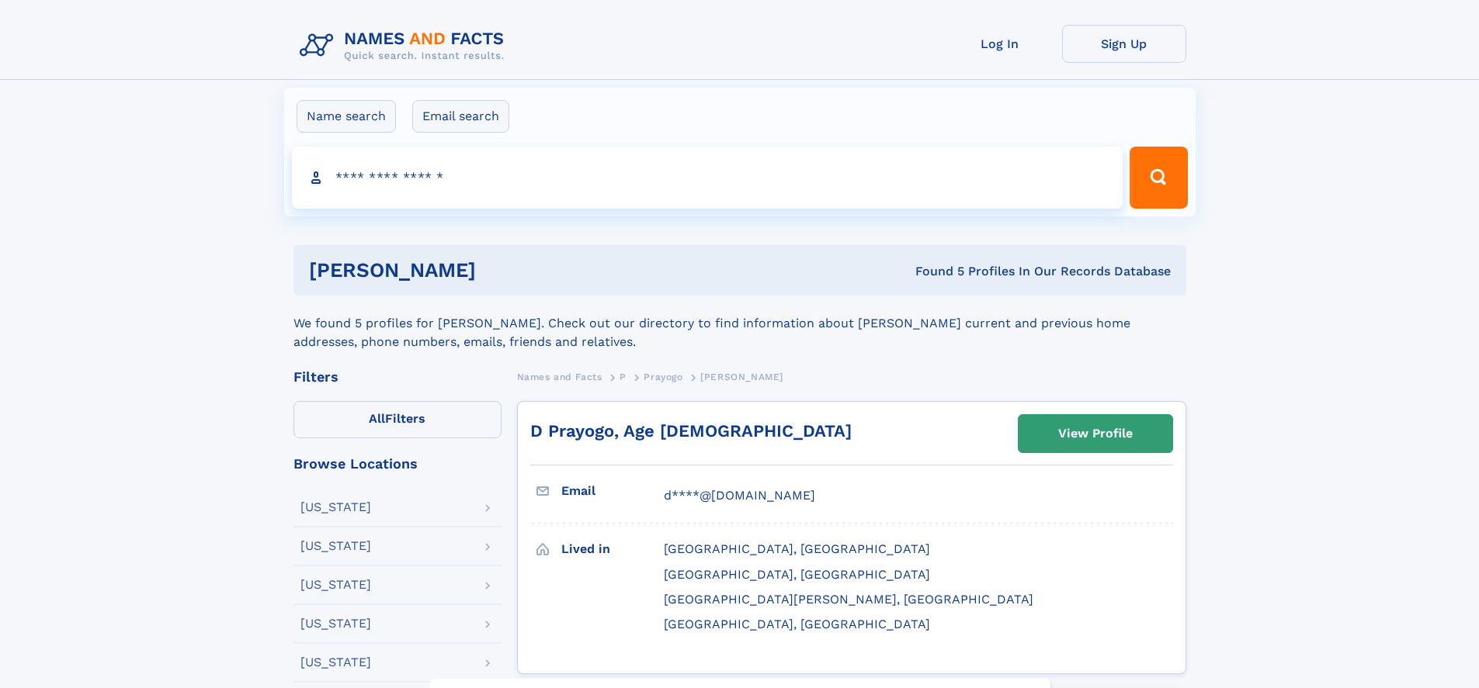  I want to click on span: All, so click(376, 418).